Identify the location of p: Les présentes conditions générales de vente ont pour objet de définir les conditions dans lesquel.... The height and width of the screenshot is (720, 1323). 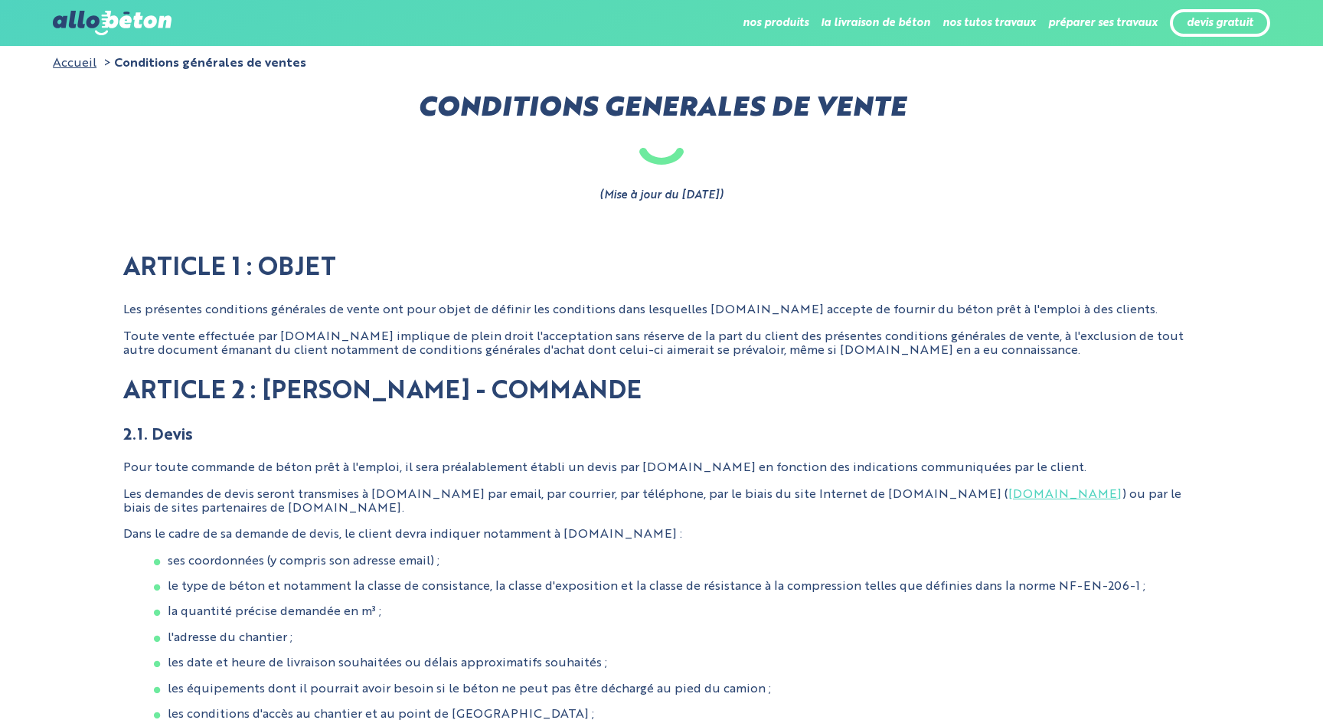
(661, 310).